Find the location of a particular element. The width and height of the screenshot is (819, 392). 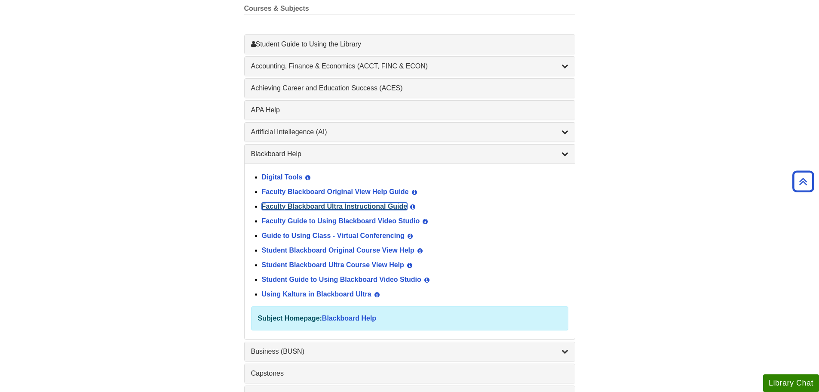

a: Student Blackboard Original Course View Help is located at coordinates (338, 250).